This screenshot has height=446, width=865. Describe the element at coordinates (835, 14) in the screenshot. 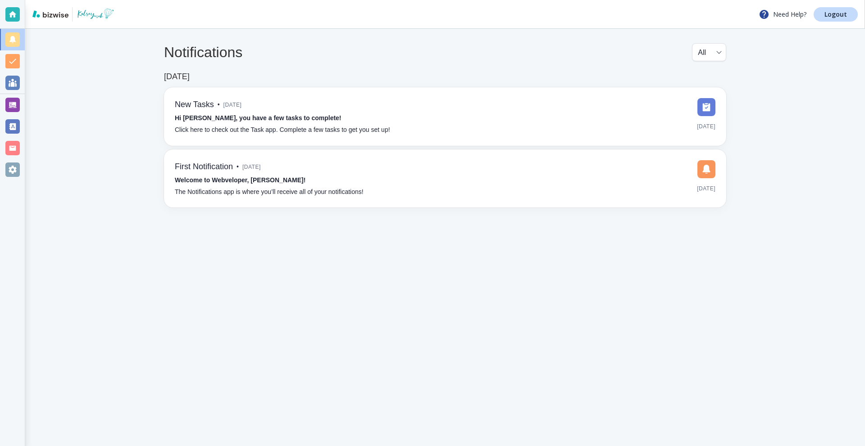

I see `a: Logout` at that location.